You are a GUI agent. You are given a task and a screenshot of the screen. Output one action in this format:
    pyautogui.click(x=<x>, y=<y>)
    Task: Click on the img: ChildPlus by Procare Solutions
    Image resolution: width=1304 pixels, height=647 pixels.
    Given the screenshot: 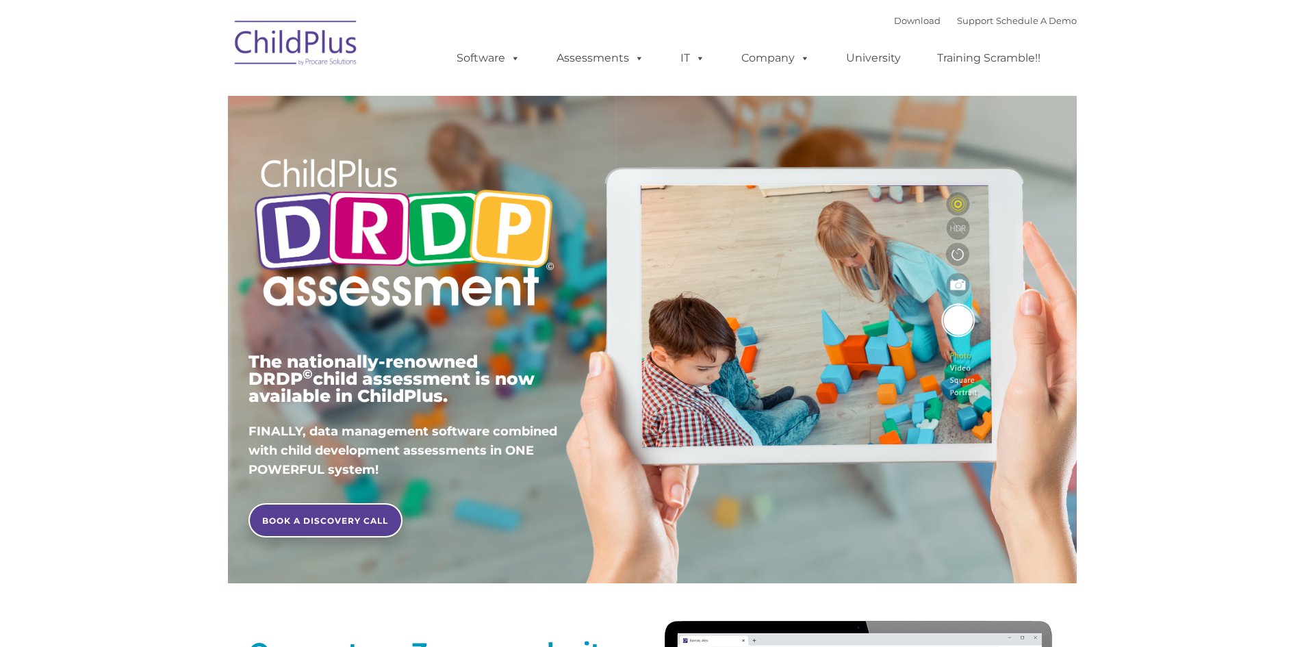 What is the action you would take?
    pyautogui.click(x=296, y=45)
    